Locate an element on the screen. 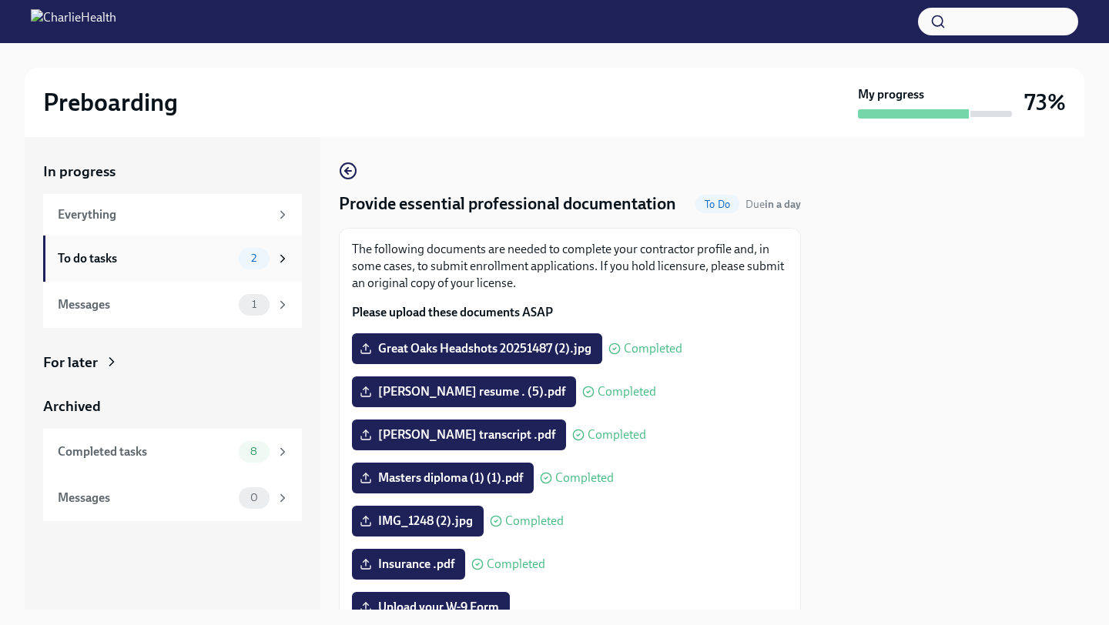 The image size is (1109, 625). strong: in a day is located at coordinates (783, 204).